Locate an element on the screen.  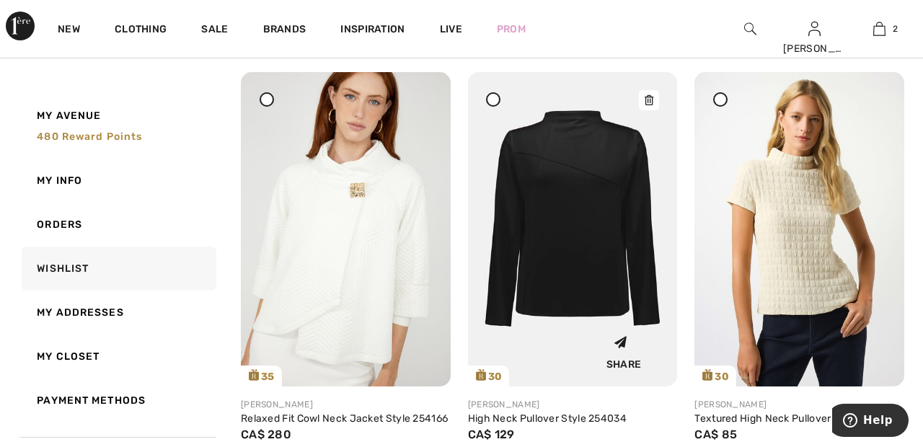
a: Brands is located at coordinates (285, 30).